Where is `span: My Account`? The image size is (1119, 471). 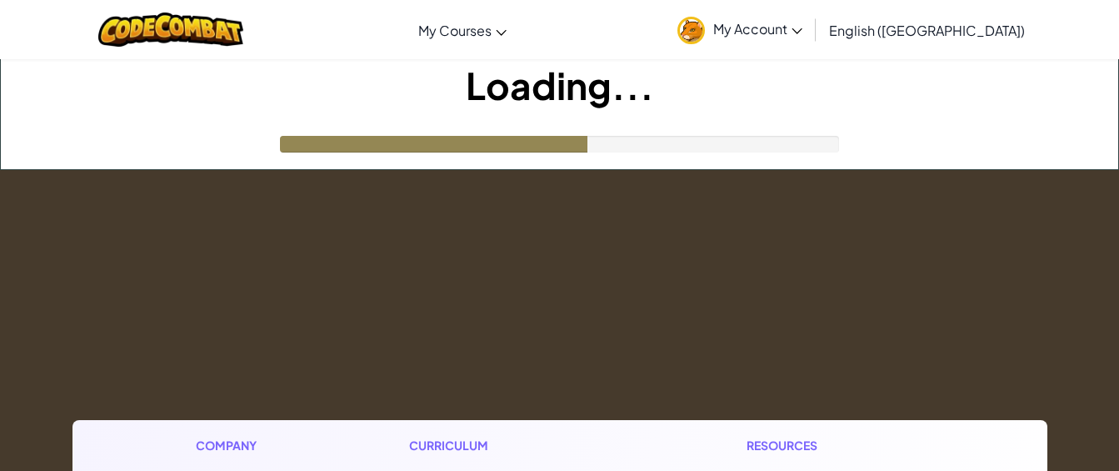
span: My Account is located at coordinates (757, 28).